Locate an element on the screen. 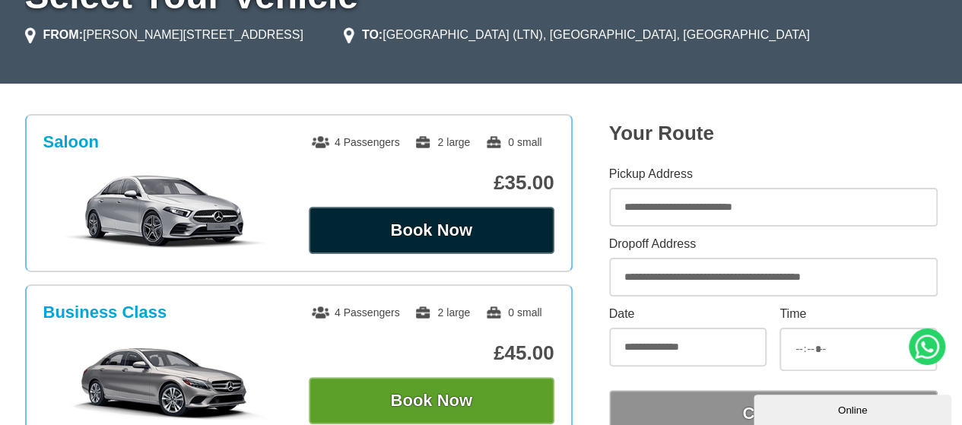  p: £45.00 is located at coordinates (431, 353).